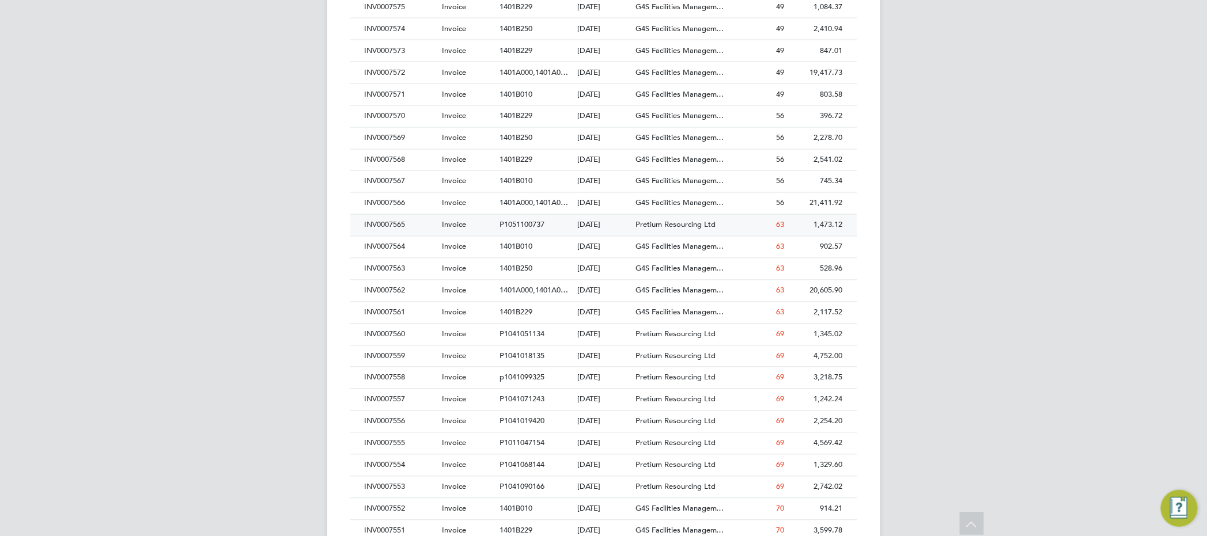 The image size is (1207, 536). Describe the element at coordinates (816, 181) in the screenshot. I see `div: 745.34` at that location.